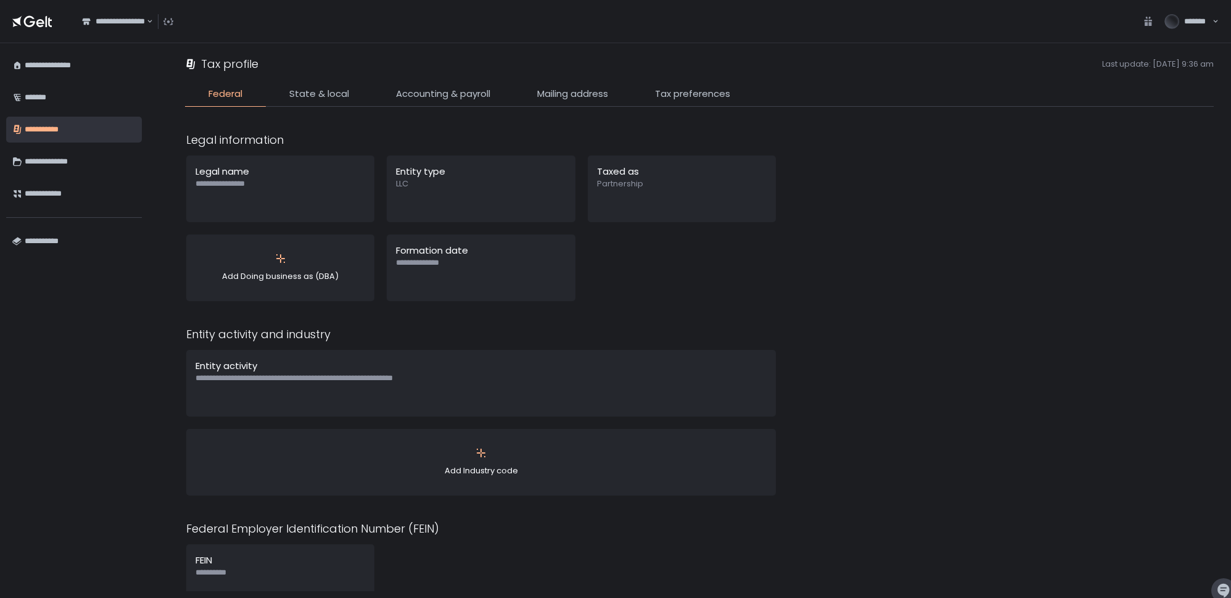  What do you see at coordinates (145, 22) in the screenshot?
I see `input: Search for option` at bounding box center [145, 22].